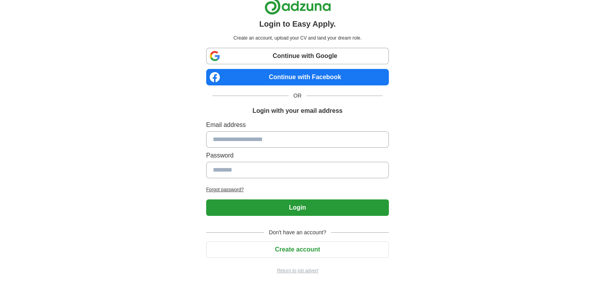 The width and height of the screenshot is (595, 286). What do you see at coordinates (297, 189) in the screenshot?
I see `a: Forgot password?` at bounding box center [297, 189].